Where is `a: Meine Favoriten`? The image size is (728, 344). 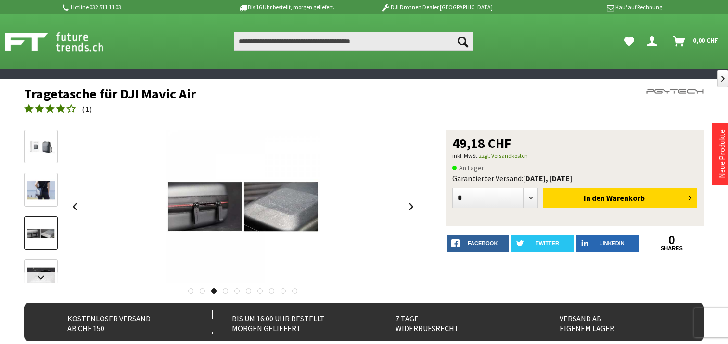
a: Meine Favoriten is located at coordinates (628, 41).